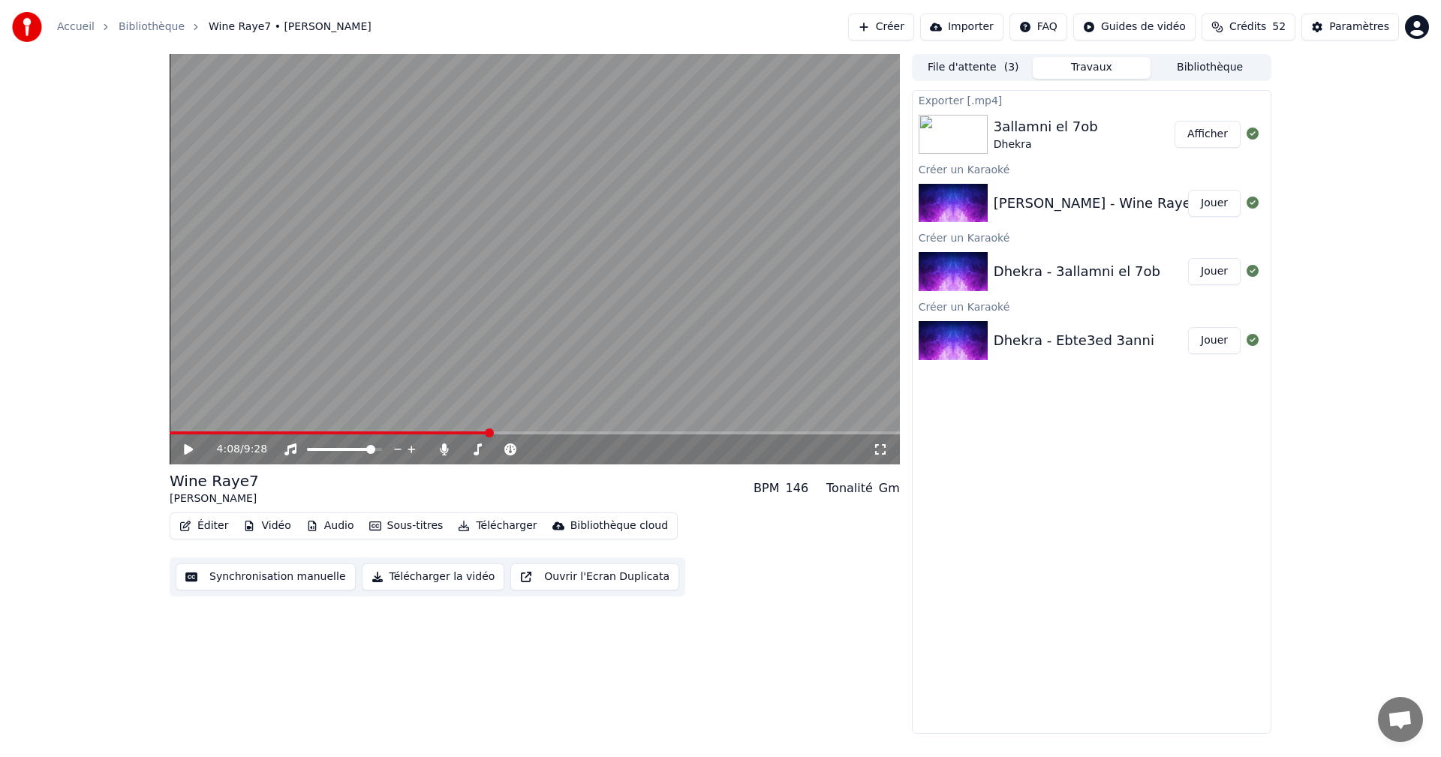 The width and height of the screenshot is (1441, 757). Describe the element at coordinates (203, 526) in the screenshot. I see `button: Éditer` at that location.